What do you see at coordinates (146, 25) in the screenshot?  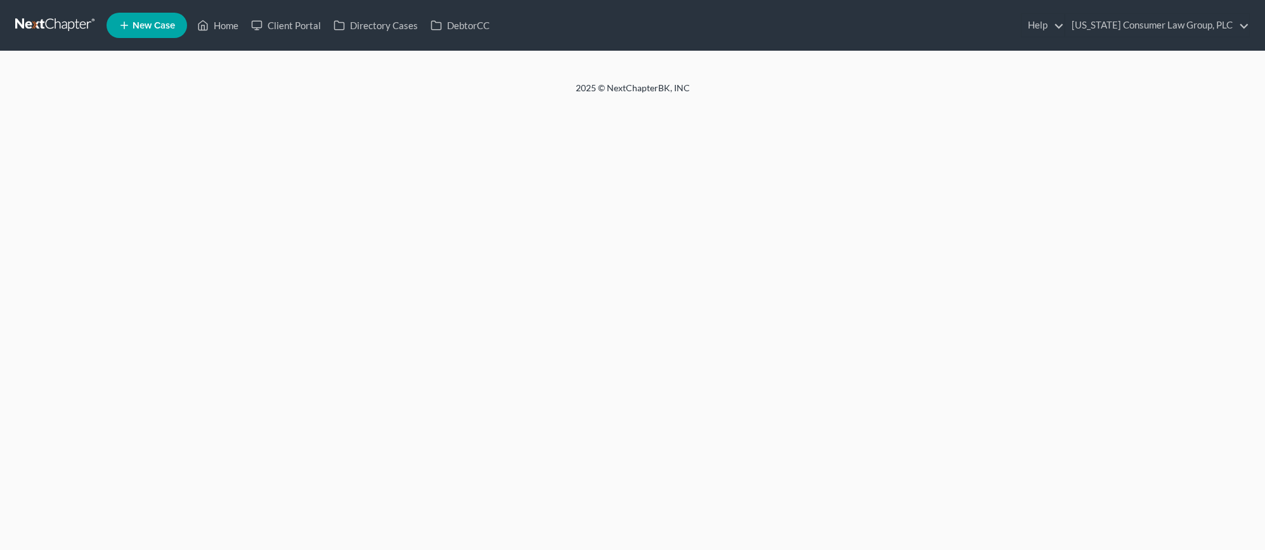 I see `new-legal-case-button: New Case` at bounding box center [146, 25].